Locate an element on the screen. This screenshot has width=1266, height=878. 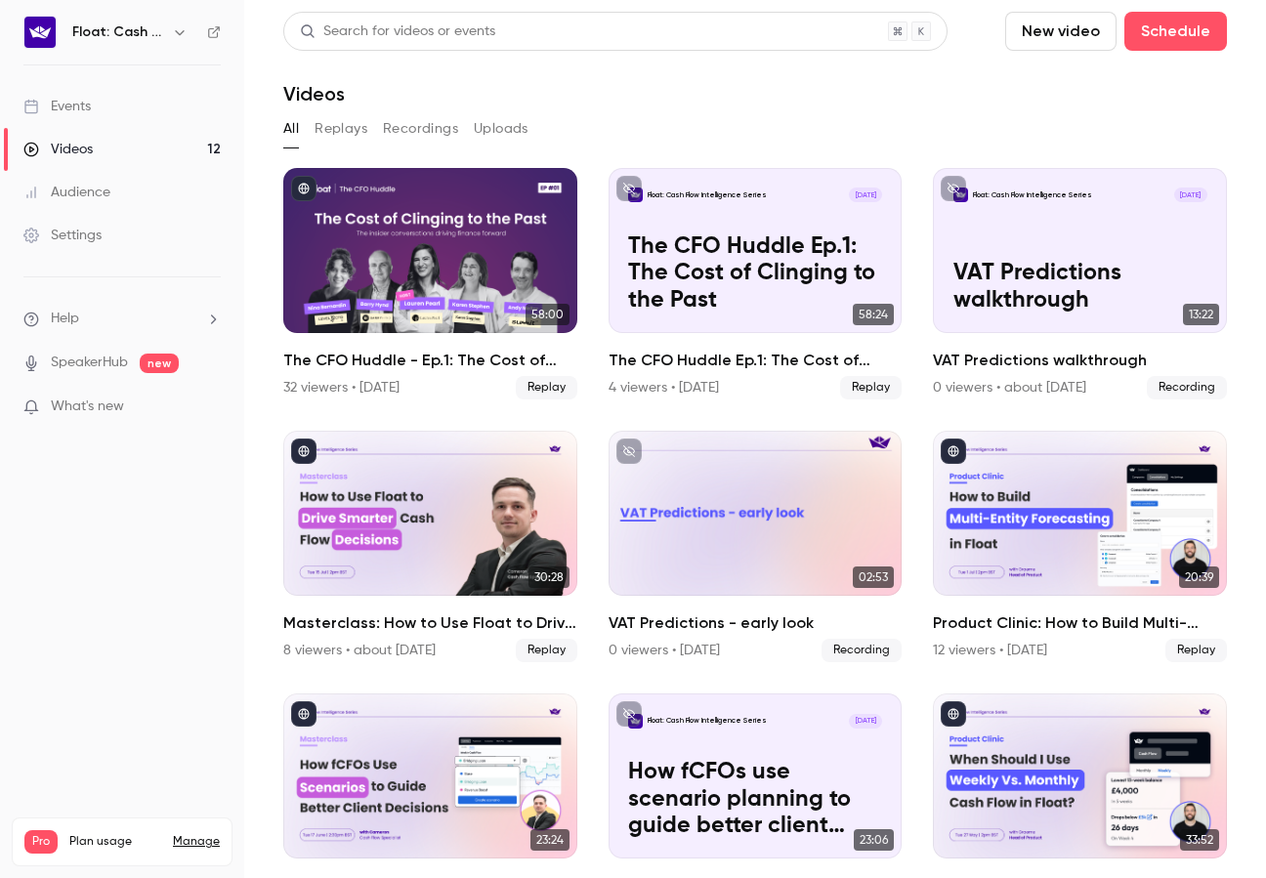
span: Pro is located at coordinates (41, 842).